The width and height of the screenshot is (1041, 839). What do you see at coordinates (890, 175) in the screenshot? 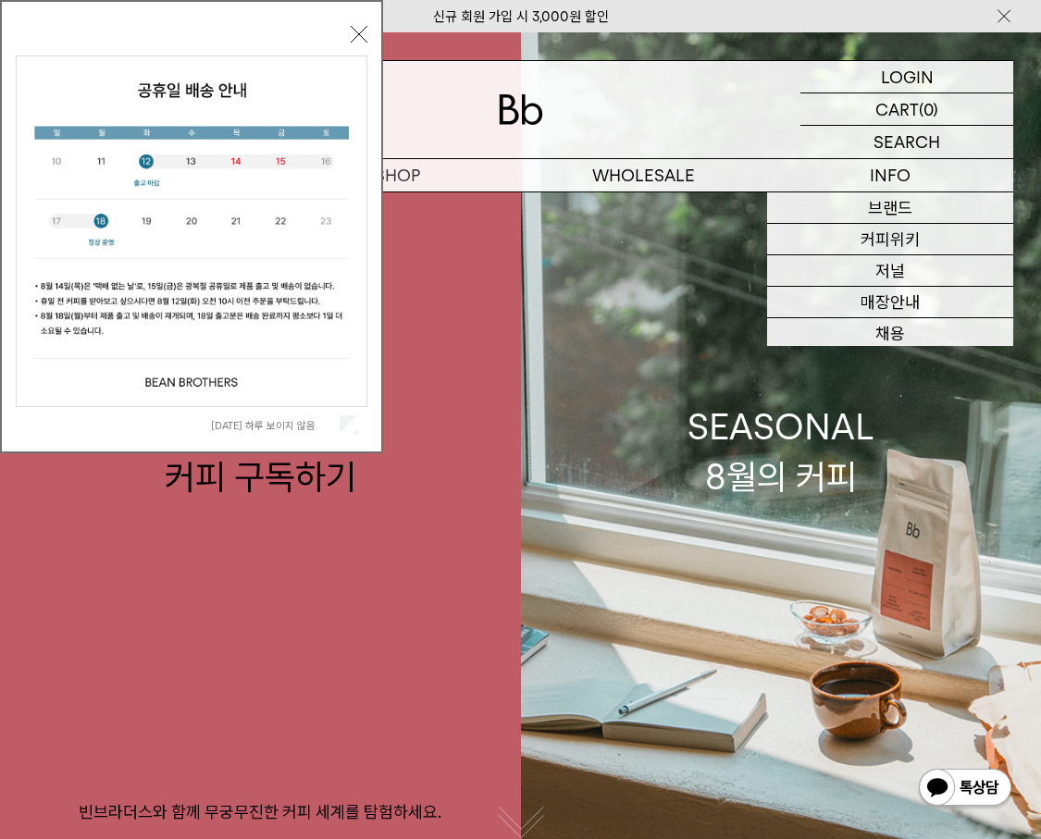
I see `p: INFO` at bounding box center [890, 175].